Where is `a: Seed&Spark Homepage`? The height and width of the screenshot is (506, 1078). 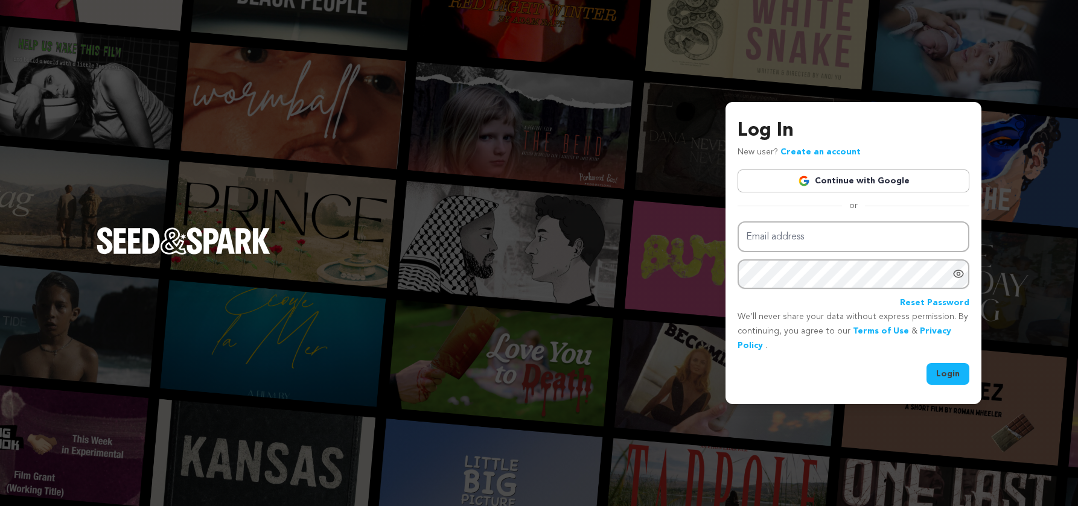 a: Seed&Spark Homepage is located at coordinates (183, 253).